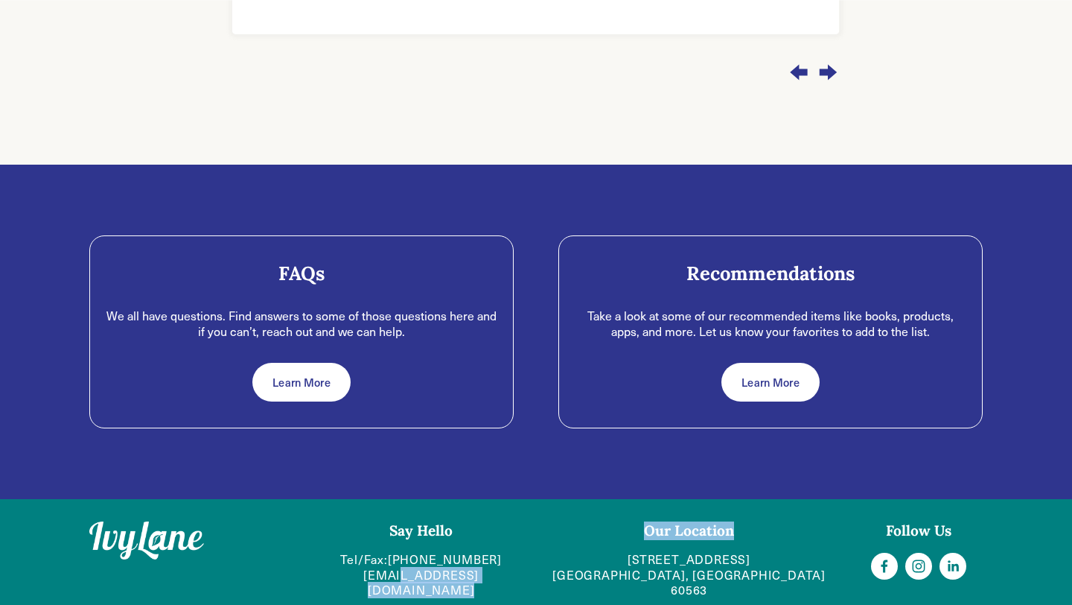 This screenshot has width=1072, height=605. Describe the element at coordinates (421, 575) in the screenshot. I see `p: Tel/Fax:` at that location.